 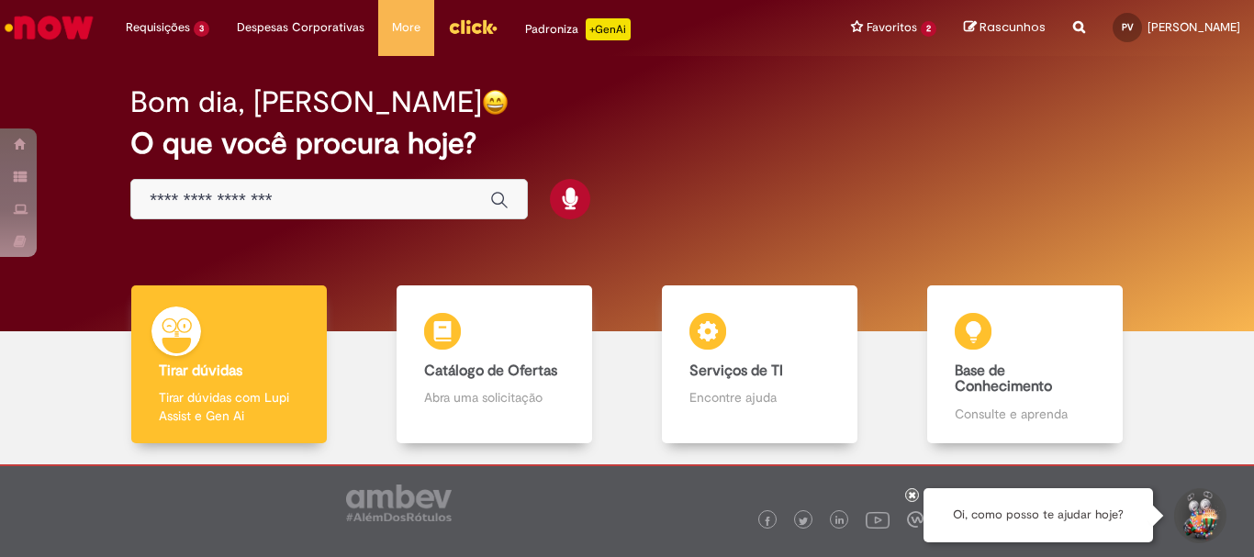 What do you see at coordinates (1038, 515) in the screenshot?
I see `div: Oi, como posso te ajudar hoje?` at bounding box center [1038, 515].